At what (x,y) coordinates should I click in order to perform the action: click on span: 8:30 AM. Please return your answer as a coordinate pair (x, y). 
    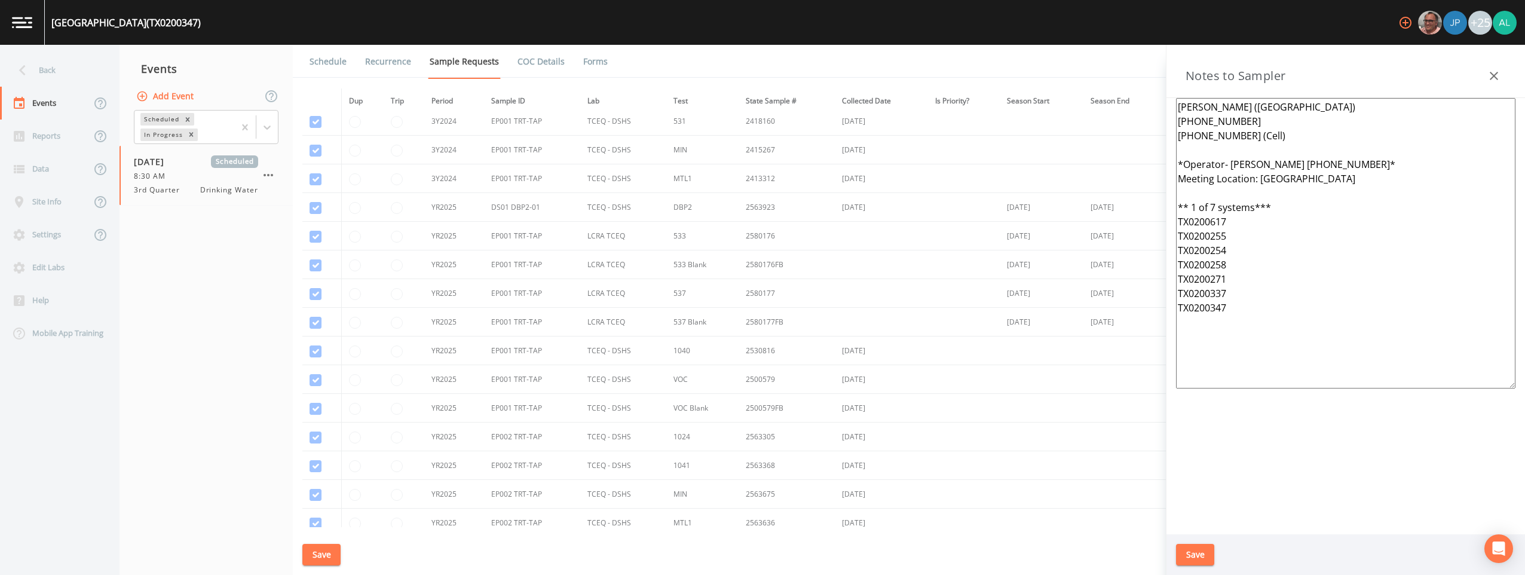
    Looking at the image, I should click on (153, 176).